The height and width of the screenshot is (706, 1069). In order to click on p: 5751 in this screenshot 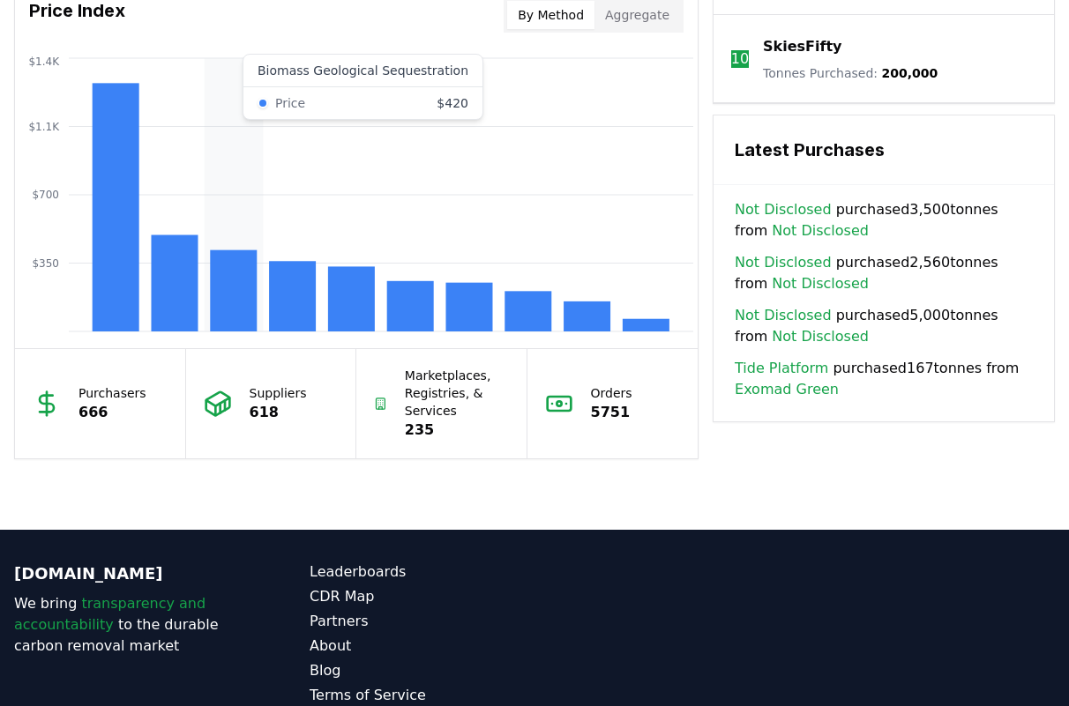, I will do `click(611, 413)`.